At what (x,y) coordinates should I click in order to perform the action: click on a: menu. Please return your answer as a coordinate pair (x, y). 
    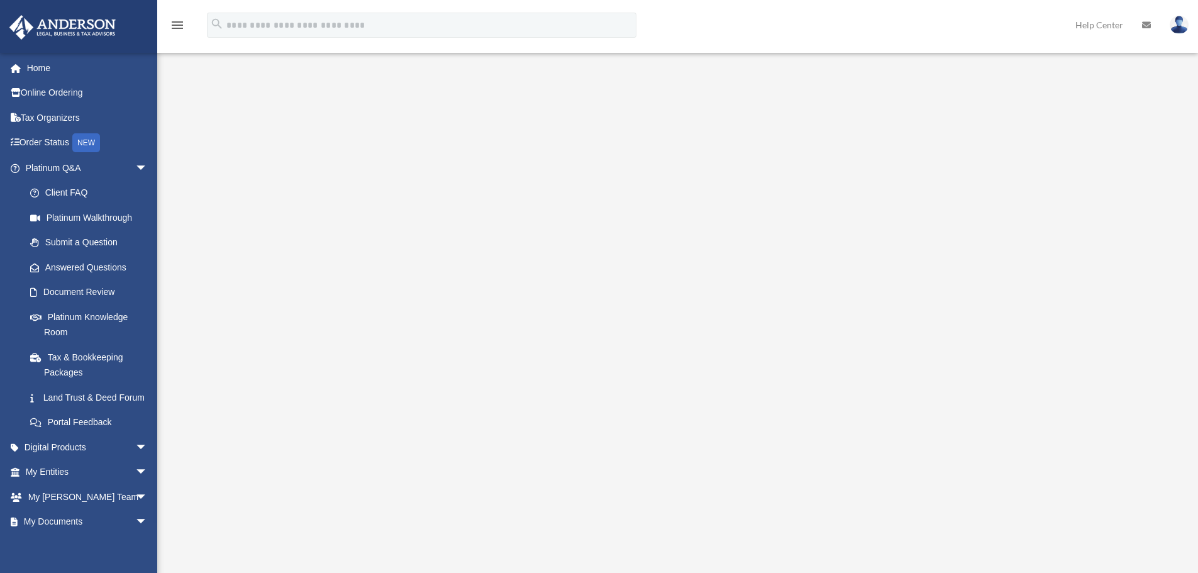
    Looking at the image, I should click on (177, 27).